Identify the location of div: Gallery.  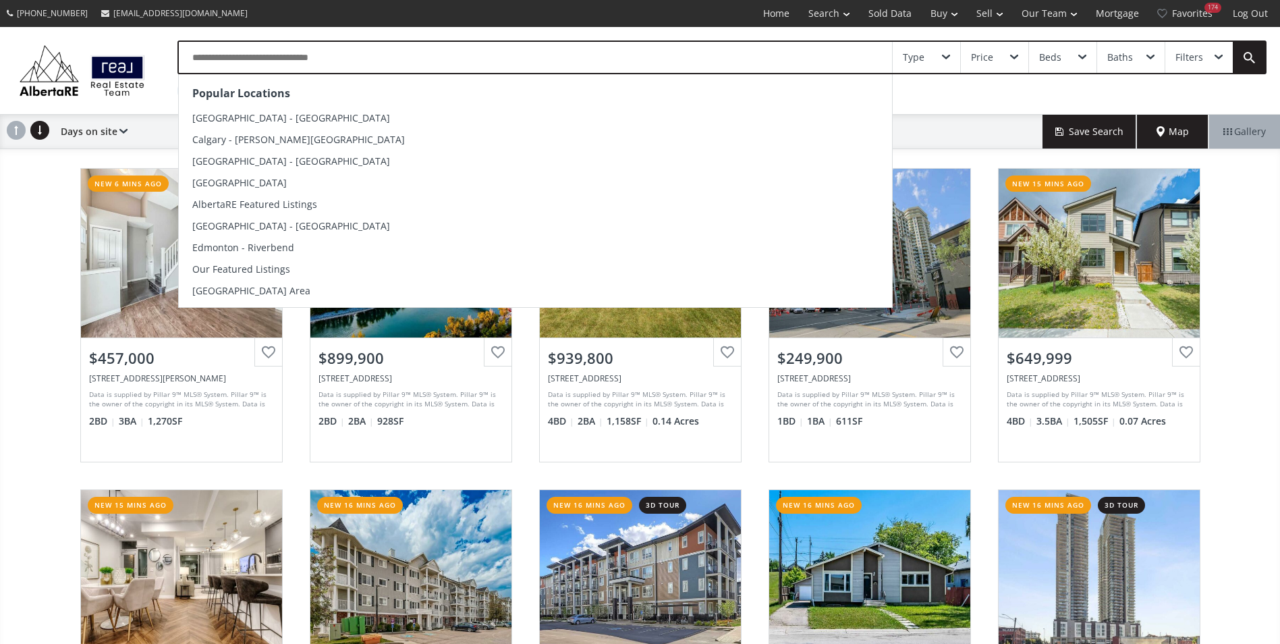
(1244, 132).